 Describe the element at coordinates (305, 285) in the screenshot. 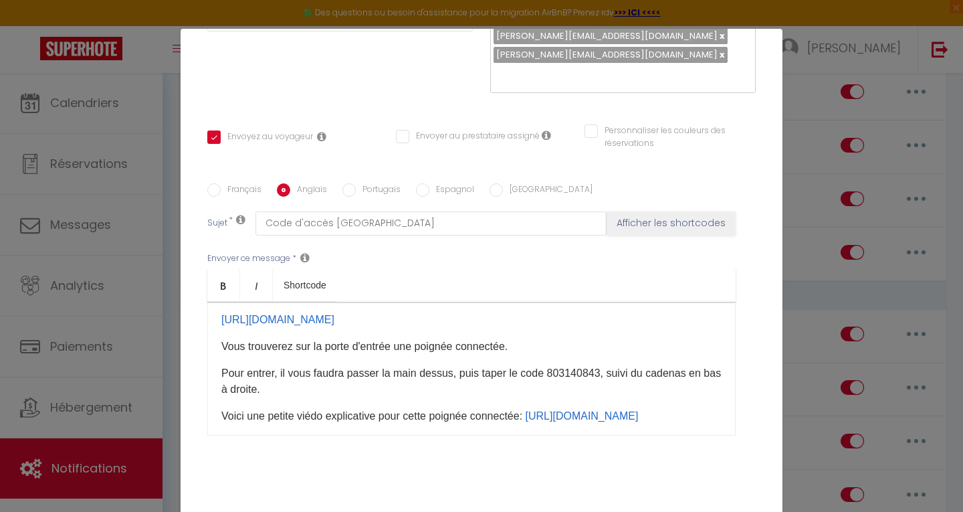

I see `a: Shortcode` at that location.